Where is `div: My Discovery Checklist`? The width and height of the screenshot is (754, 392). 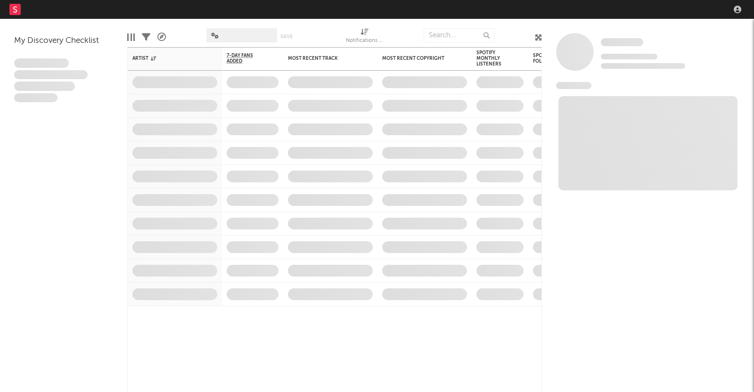
div: My Discovery Checklist is located at coordinates (64, 41).